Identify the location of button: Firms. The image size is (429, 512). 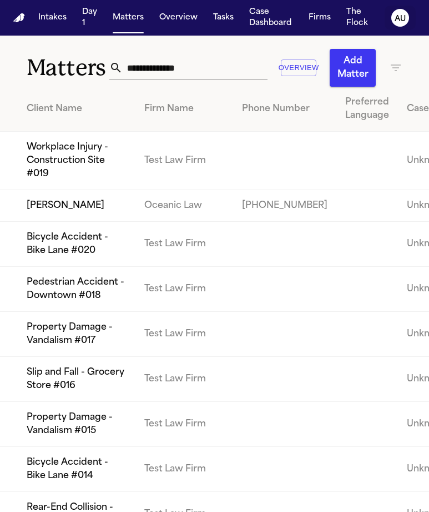
(320, 18).